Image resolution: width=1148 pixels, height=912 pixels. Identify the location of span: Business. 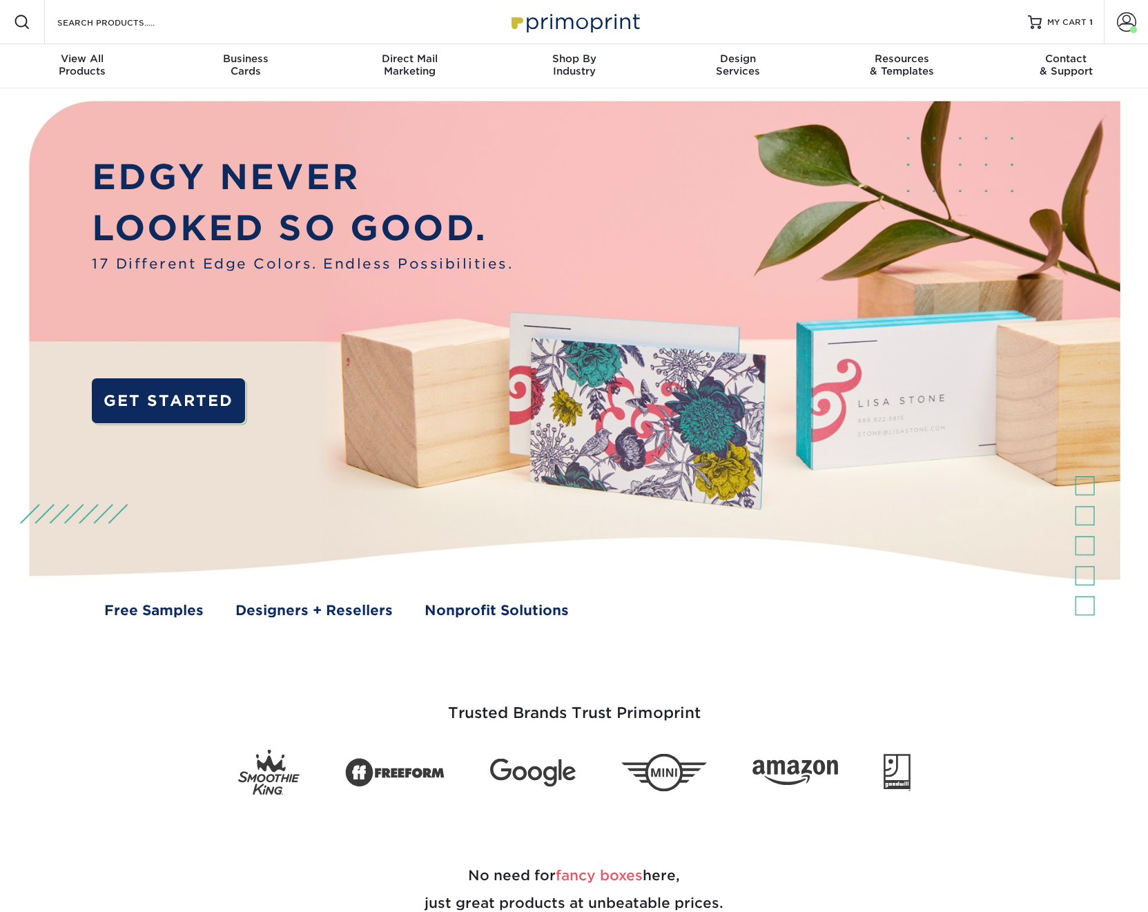
(246, 59).